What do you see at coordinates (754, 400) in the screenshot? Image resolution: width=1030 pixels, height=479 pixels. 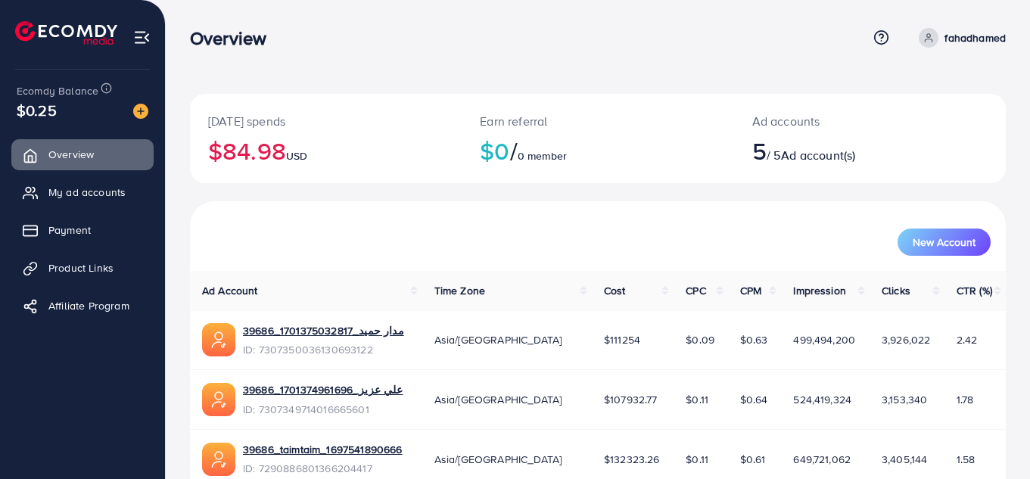 I see `span: $0.64` at bounding box center [754, 400].